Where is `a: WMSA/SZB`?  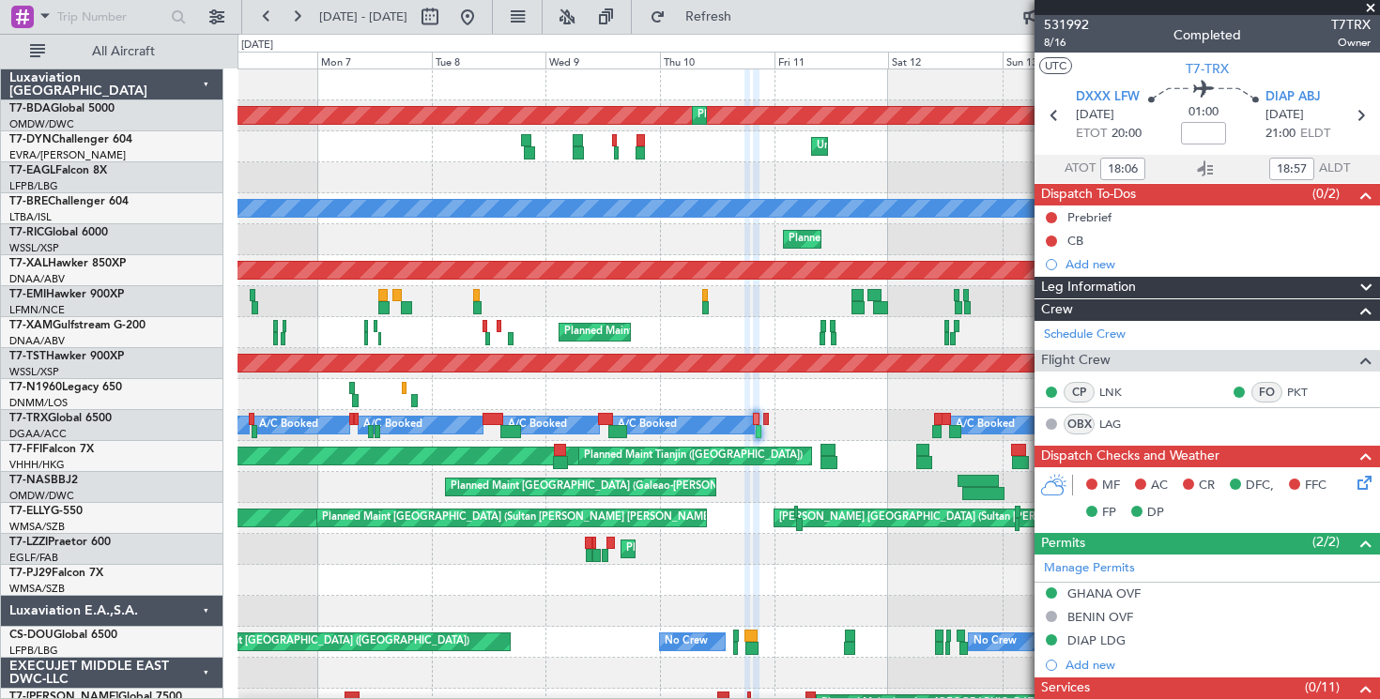 a: WMSA/SZB is located at coordinates (37, 527).